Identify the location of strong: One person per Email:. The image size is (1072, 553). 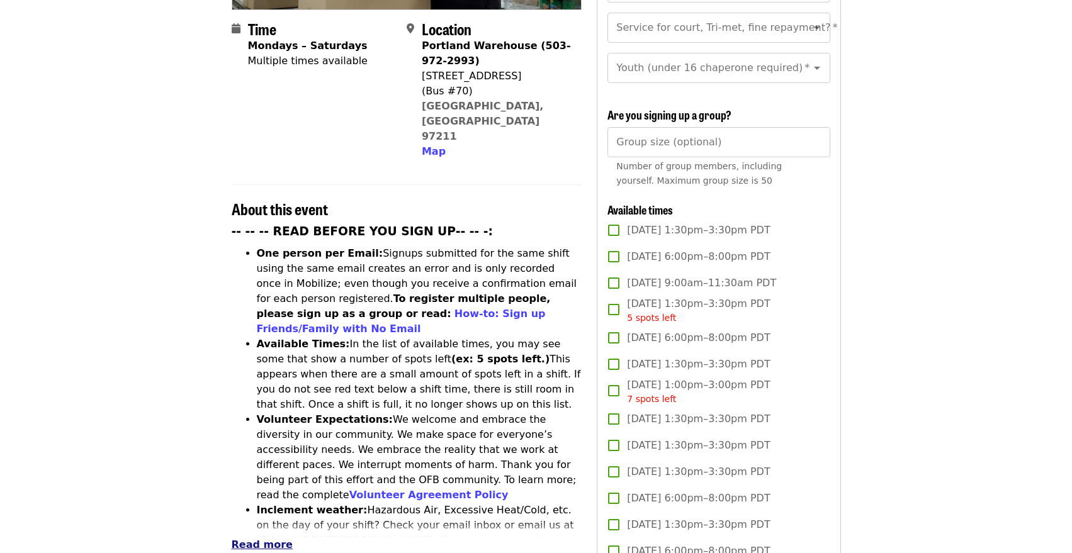
(320, 253).